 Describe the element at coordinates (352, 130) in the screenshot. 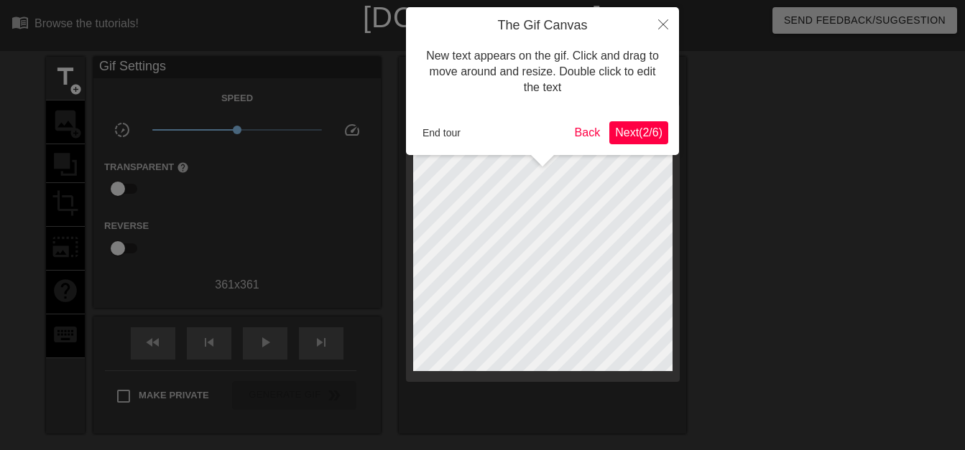

I see `span: speed` at that location.